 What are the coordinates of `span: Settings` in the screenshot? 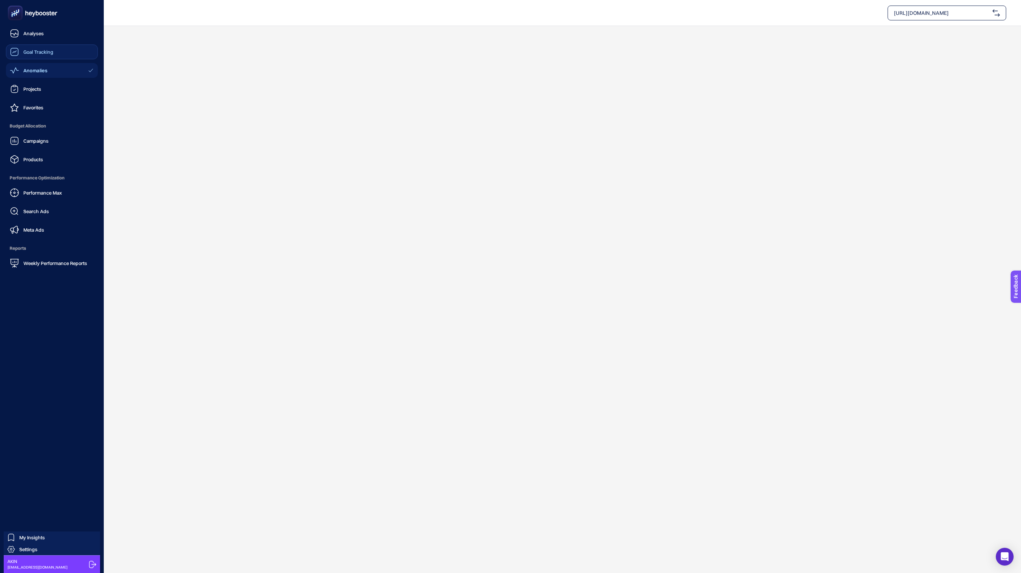 It's located at (28, 549).